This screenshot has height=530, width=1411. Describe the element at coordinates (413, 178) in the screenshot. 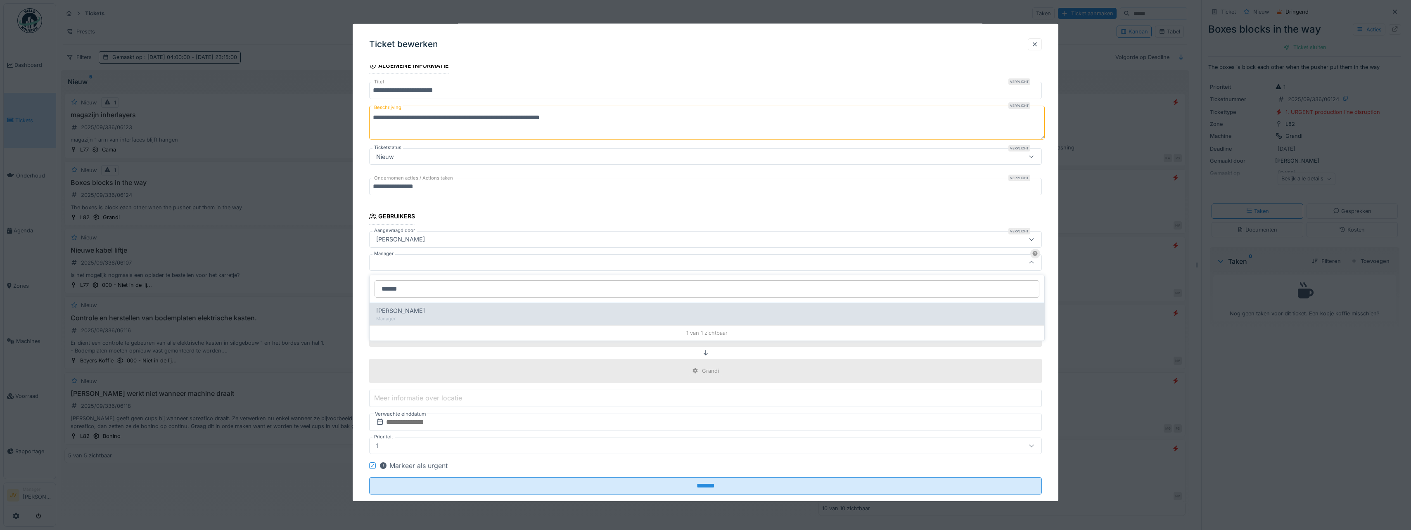

I see `label: Ondernomen acties / Actions taken` at that location.